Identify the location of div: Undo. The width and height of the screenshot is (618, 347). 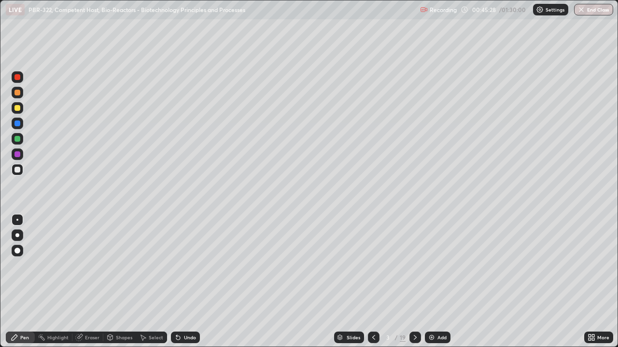
(190, 338).